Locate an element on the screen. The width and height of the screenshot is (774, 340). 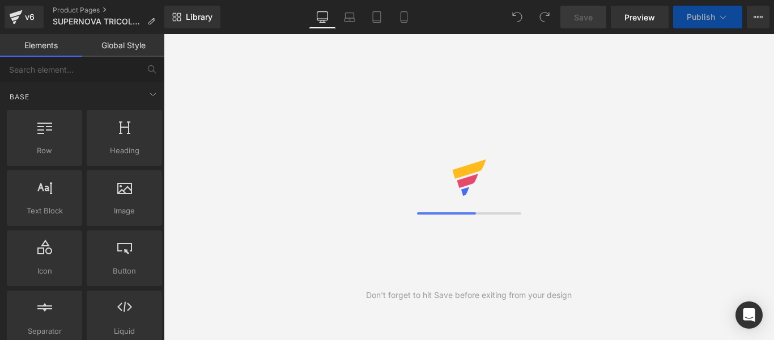
span: Separator is located at coordinates (44, 331).